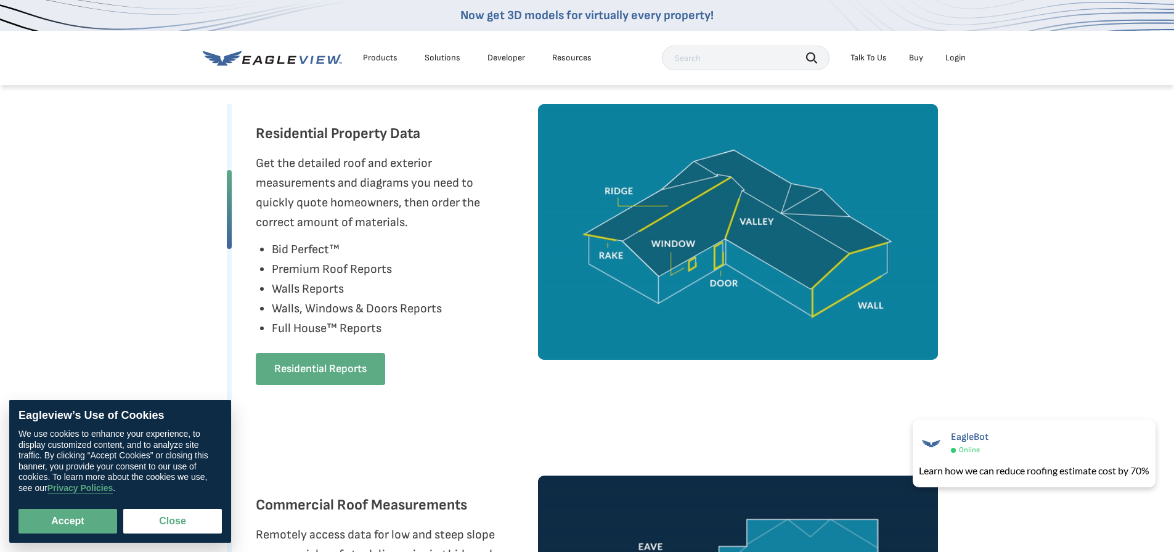 The height and width of the screenshot is (552, 1174). I want to click on div: Eagleview’s Use of Cookies, so click(120, 416).